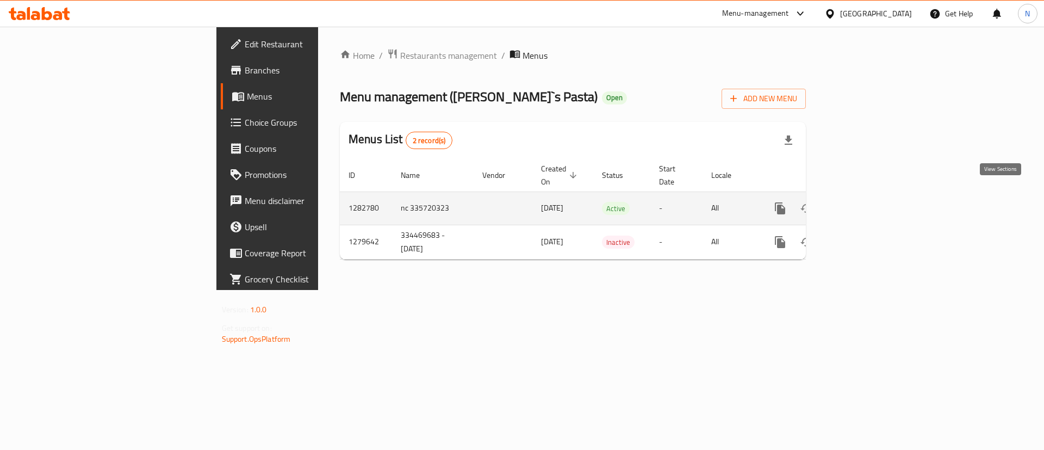 The height and width of the screenshot is (450, 1044). Describe the element at coordinates (610, 209) in the screenshot. I see `table: enhanced table` at that location.